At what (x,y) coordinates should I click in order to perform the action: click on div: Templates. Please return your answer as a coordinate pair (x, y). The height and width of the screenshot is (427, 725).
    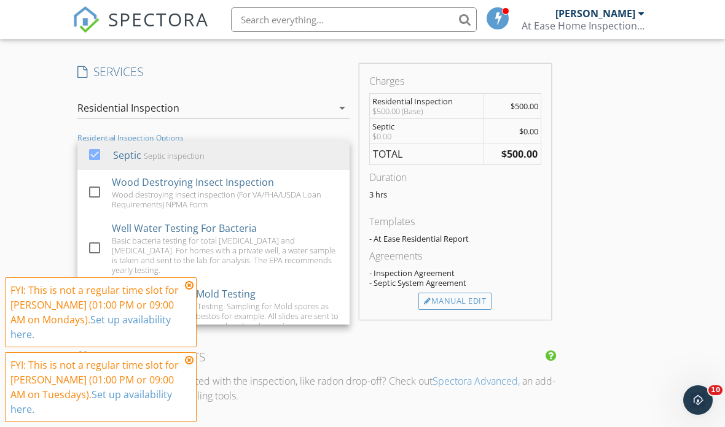
    Looking at the image, I should click on (455, 222).